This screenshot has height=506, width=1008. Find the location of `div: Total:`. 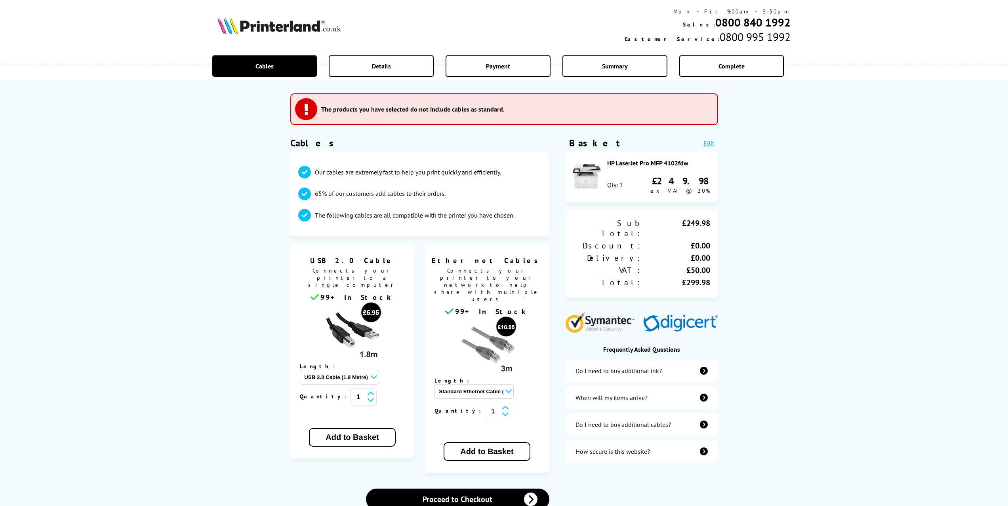

div: Total: is located at coordinates (607, 283).